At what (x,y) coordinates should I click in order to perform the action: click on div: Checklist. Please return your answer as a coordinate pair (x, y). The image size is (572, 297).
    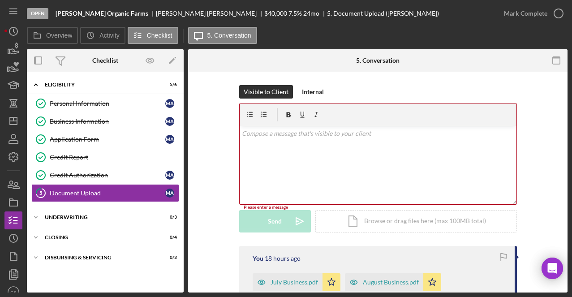
    Looking at the image, I should click on (105, 60).